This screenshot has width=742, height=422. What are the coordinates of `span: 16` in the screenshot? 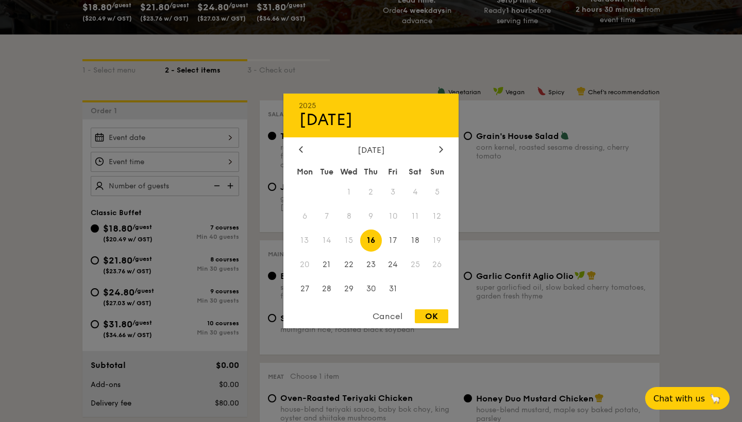 It's located at (371, 241).